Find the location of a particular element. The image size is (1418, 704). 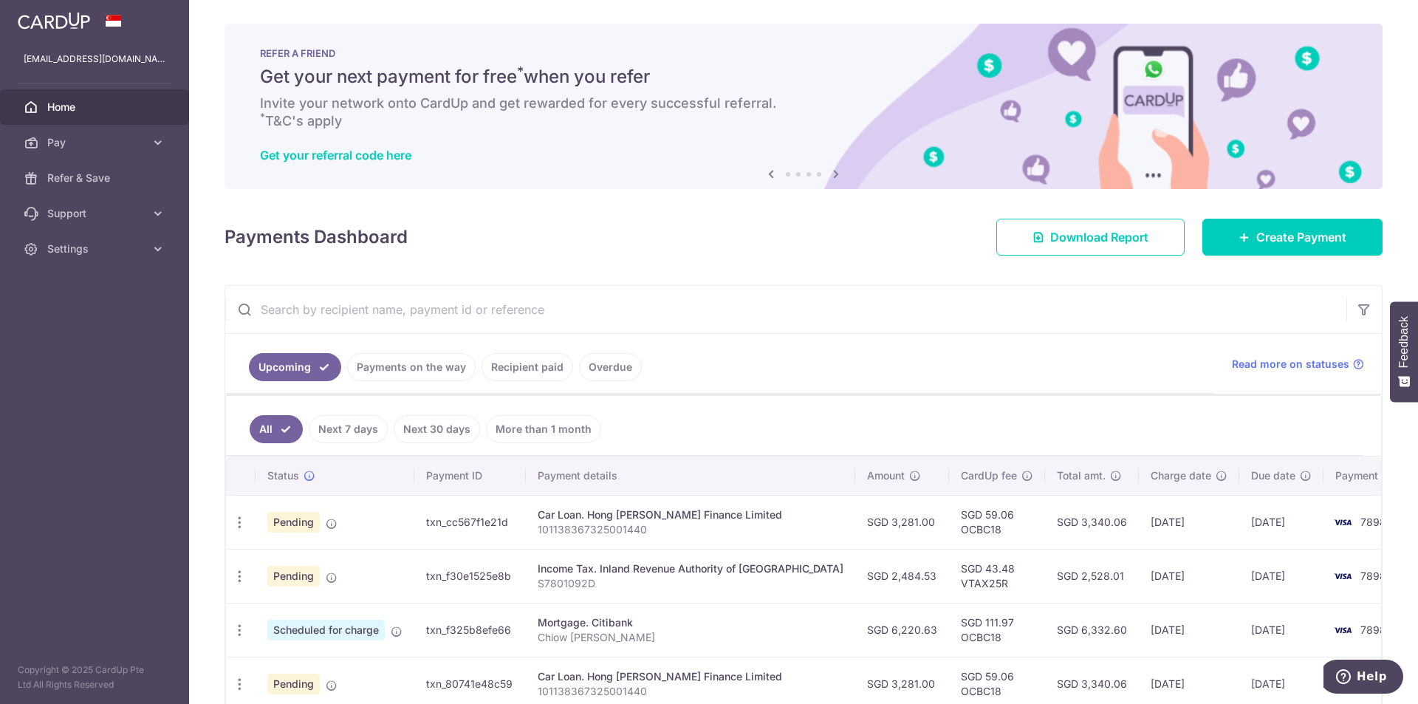

a: More than 1 month is located at coordinates (544, 429).